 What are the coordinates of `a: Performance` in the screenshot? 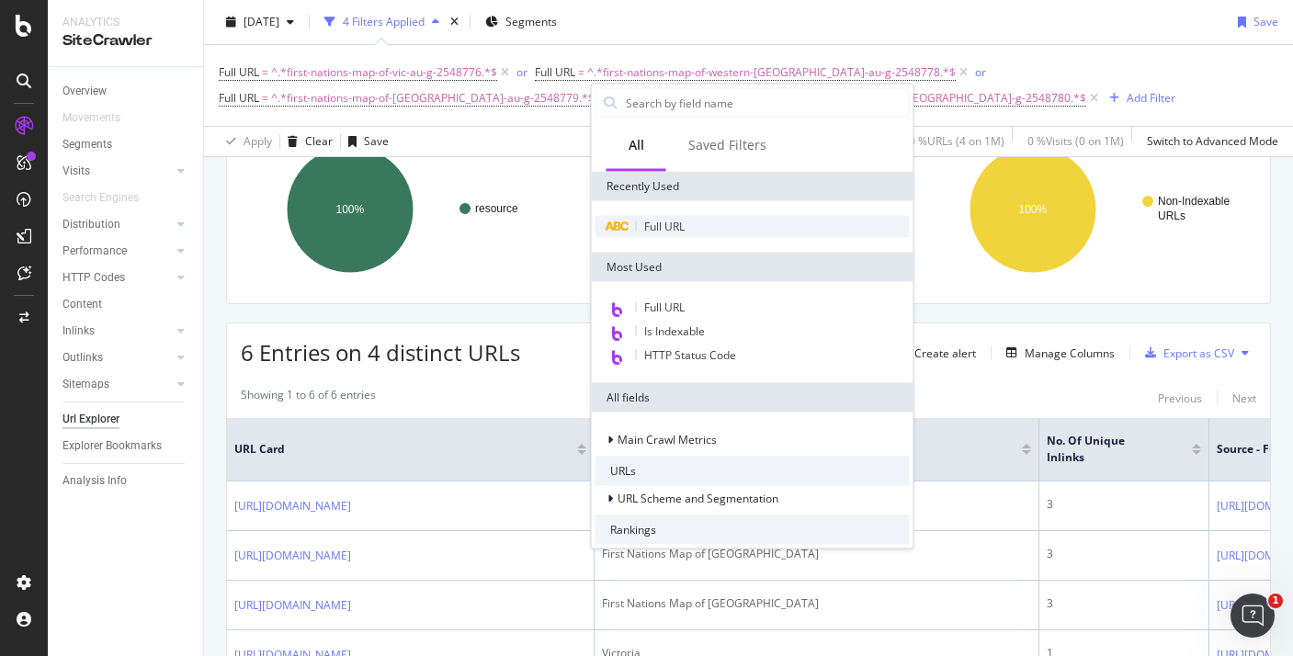 It's located at (117, 251).